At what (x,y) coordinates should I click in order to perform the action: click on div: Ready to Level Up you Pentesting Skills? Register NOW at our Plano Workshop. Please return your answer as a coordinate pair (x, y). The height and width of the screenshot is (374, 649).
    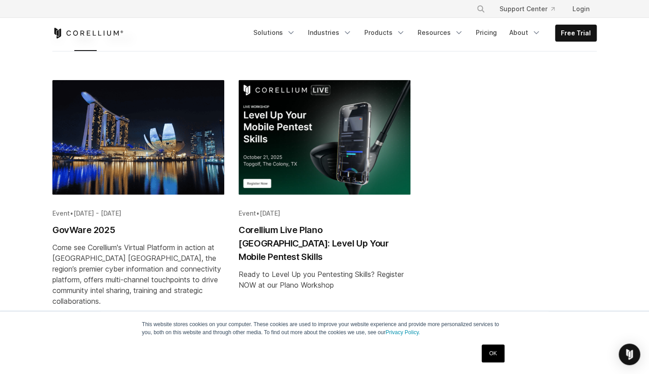
    Looking at the image, I should click on (324, 280).